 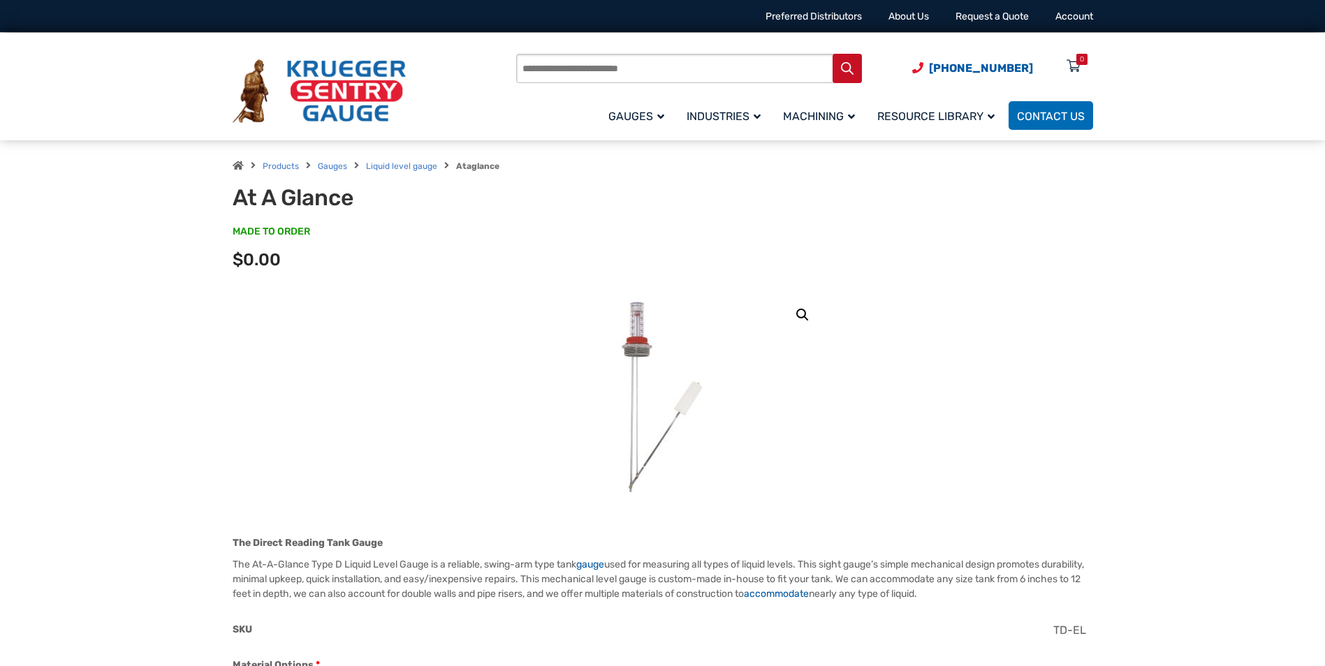 What do you see at coordinates (1074, 16) in the screenshot?
I see `a: Account` at bounding box center [1074, 16].